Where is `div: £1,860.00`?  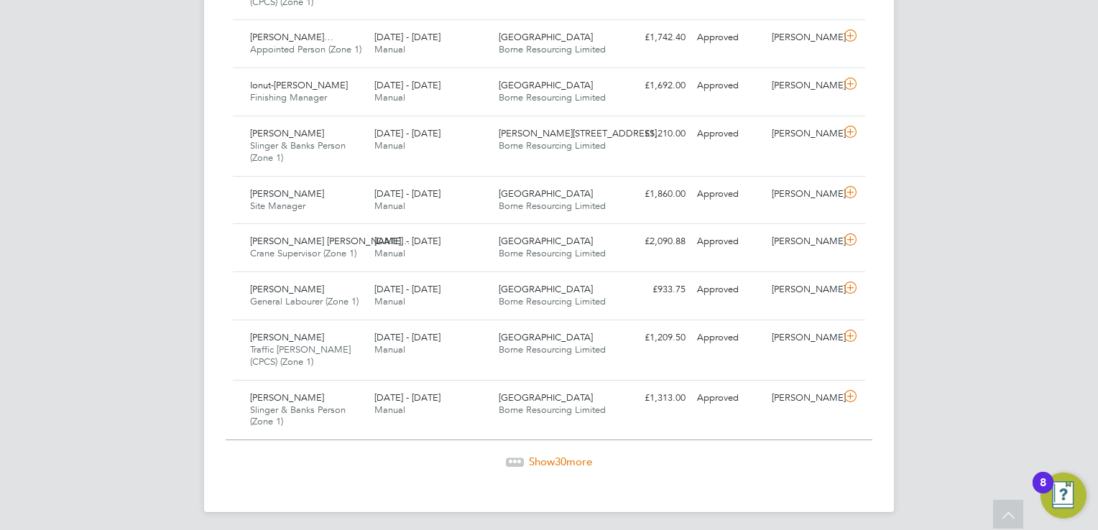 div: £1,860.00 is located at coordinates (654, 194).